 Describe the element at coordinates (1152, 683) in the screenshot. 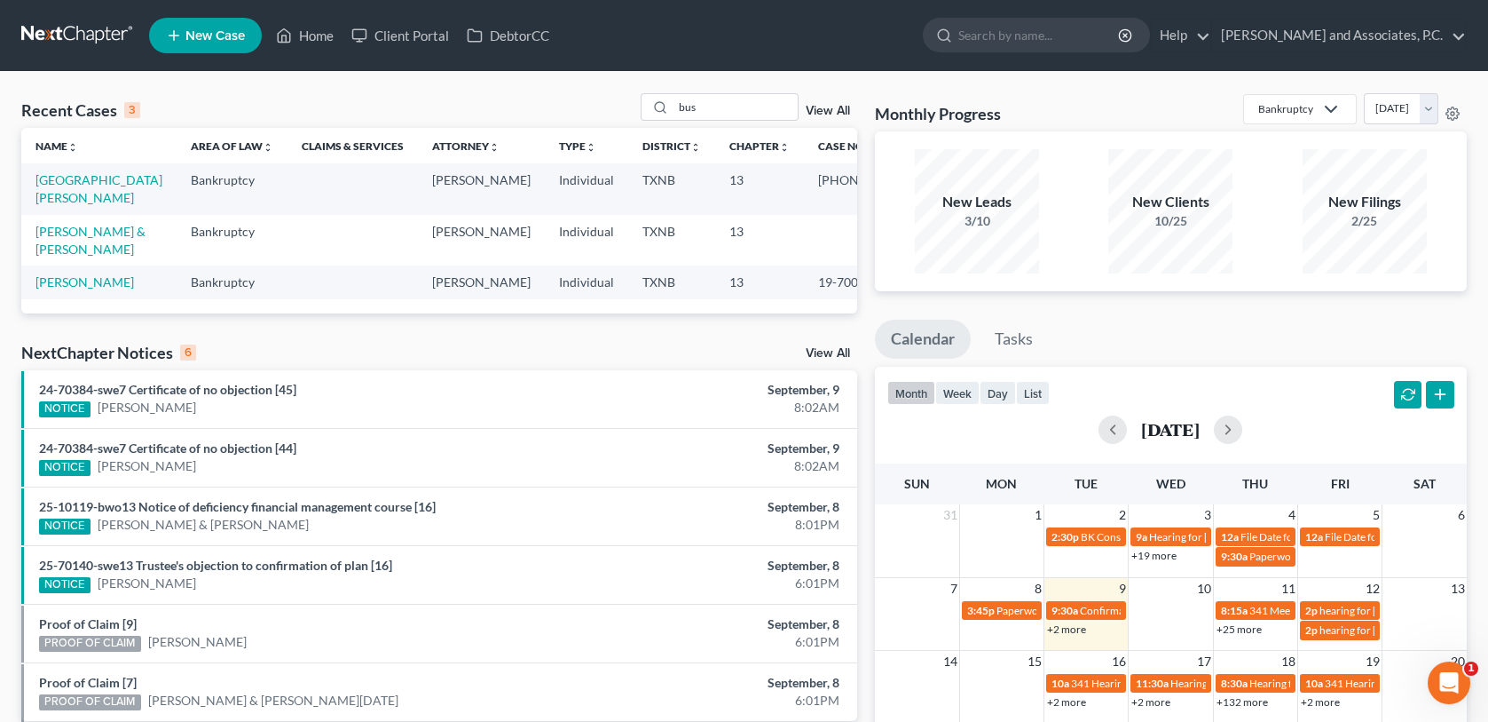

I see `span: 11:30a` at that location.